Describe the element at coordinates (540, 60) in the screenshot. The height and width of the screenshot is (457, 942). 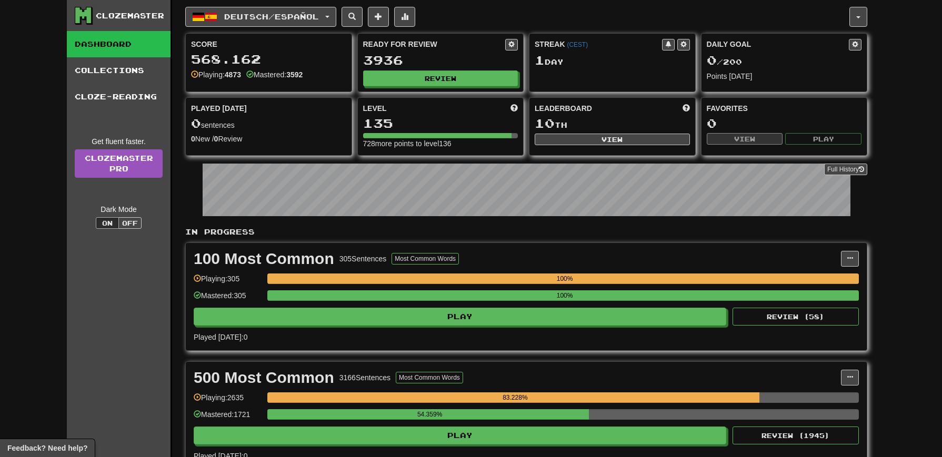
I see `span: 1` at that location.